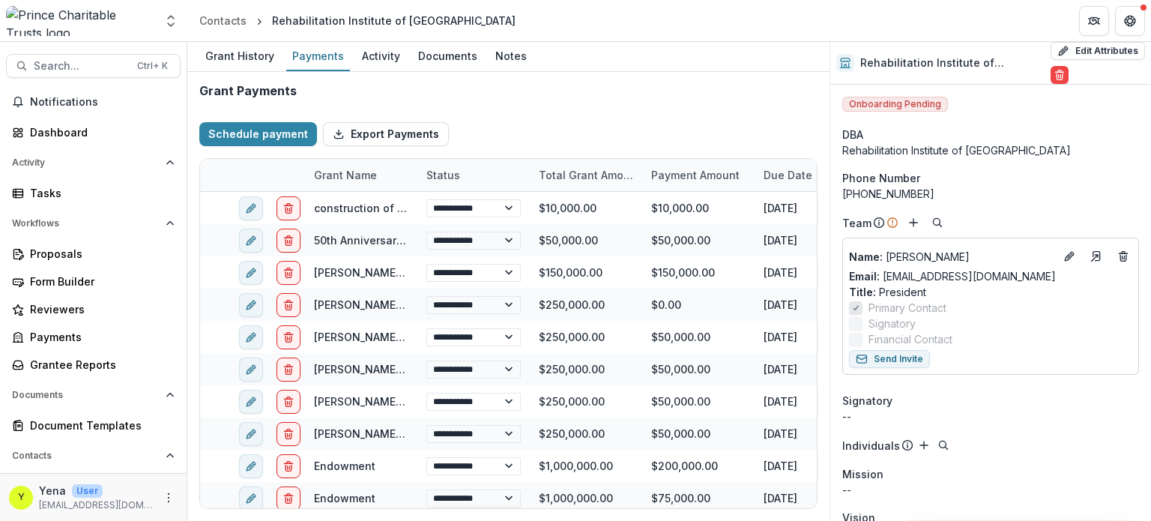  Describe the element at coordinates (386, 134) in the screenshot. I see `button: Export Payments` at that location.